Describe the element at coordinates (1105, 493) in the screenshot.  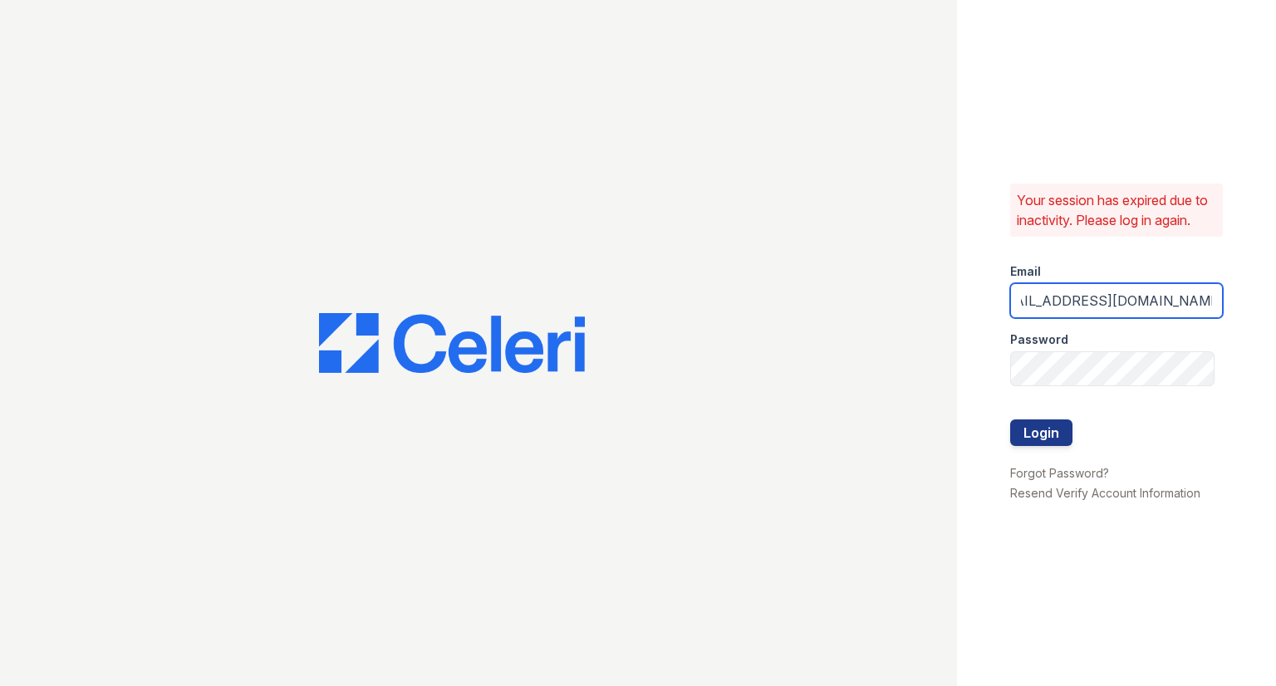
I see `a: Resend Verify Account Information` at that location.